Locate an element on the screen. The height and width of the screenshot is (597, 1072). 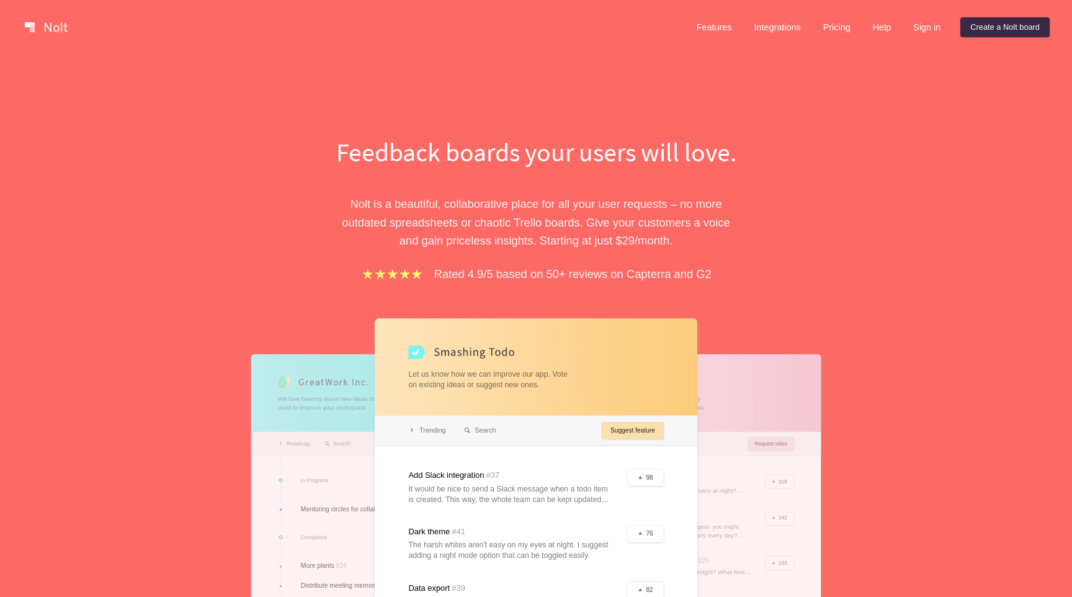
a: Create a Nolt board is located at coordinates (1005, 27).